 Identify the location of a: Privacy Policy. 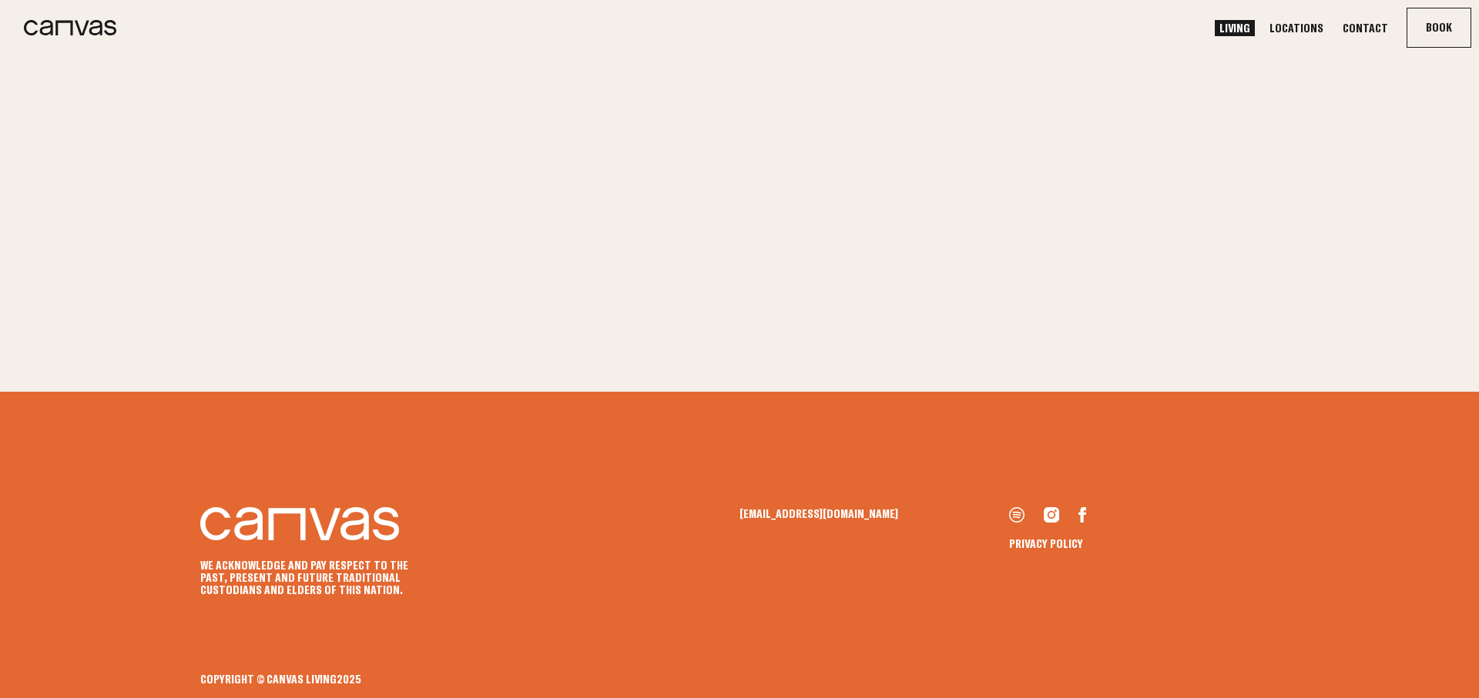
(1046, 544).